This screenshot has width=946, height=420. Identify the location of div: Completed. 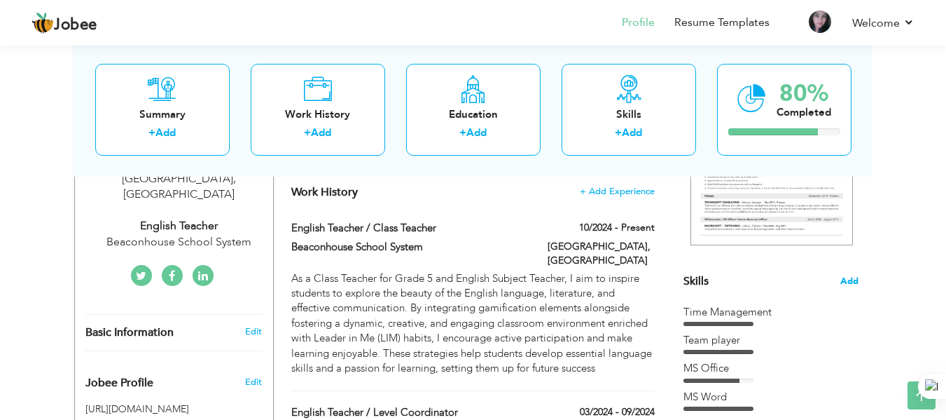
(804, 111).